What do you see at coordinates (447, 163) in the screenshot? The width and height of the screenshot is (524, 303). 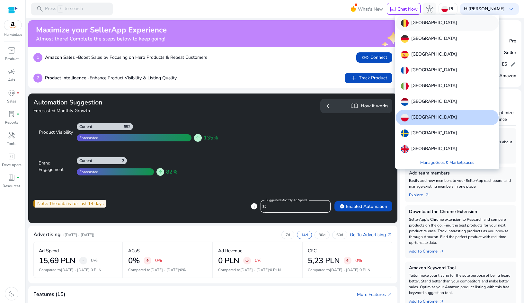 I see `a: ManageGeos & Marketplaces` at bounding box center [447, 163].